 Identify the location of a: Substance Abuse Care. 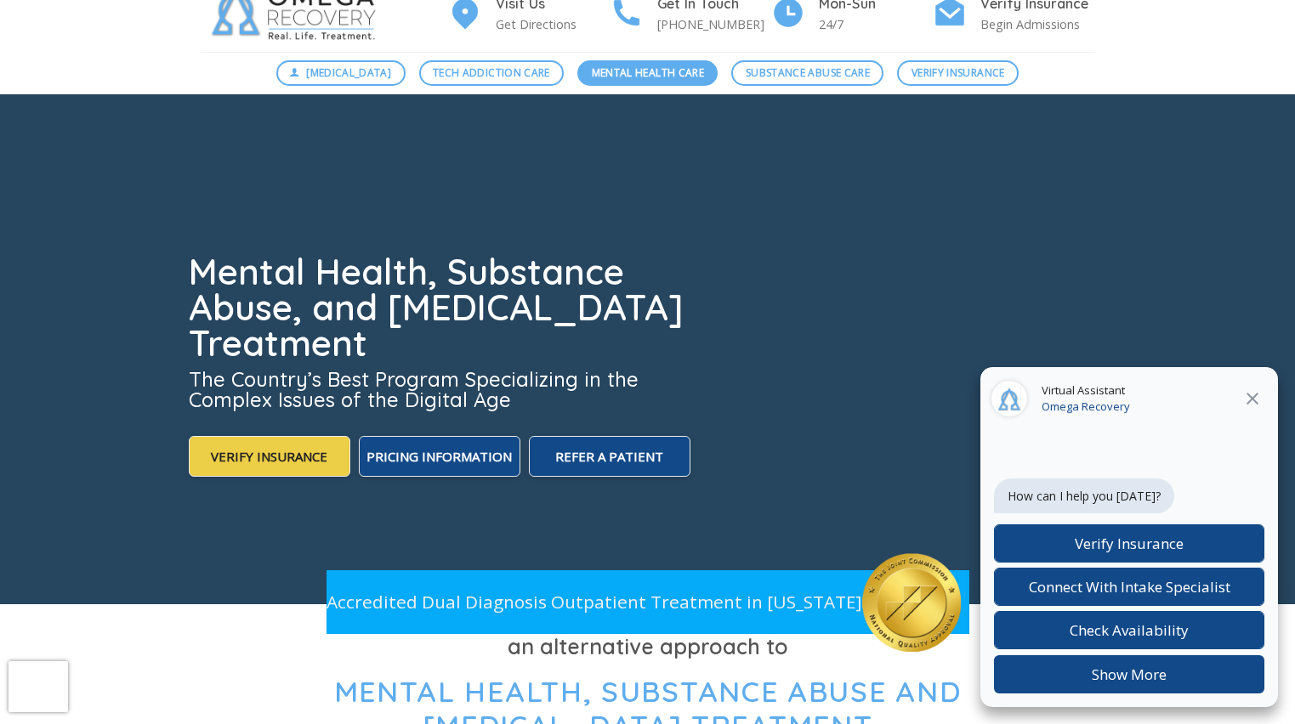
(807, 73).